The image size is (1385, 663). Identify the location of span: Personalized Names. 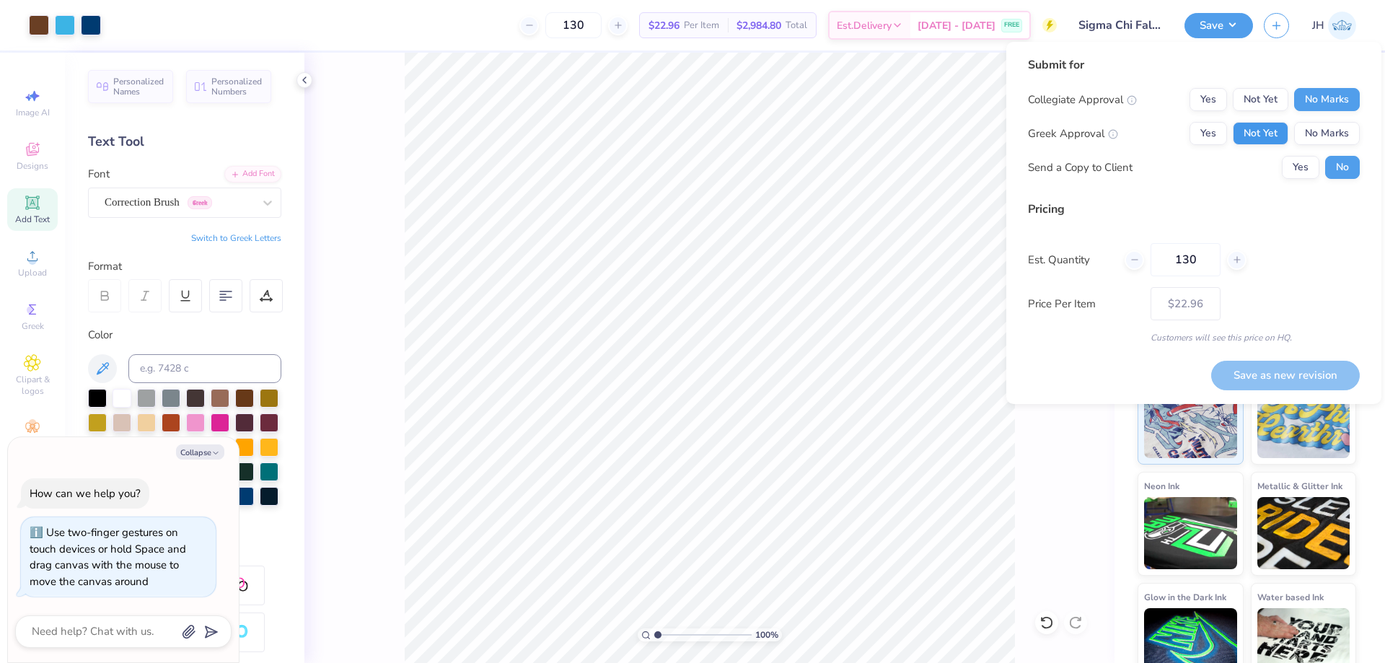
(139, 87).